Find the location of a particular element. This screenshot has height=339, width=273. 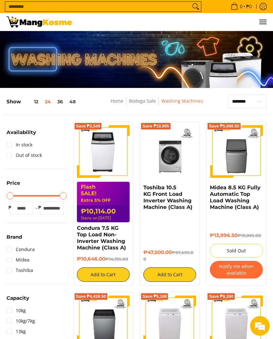

a: Toshiba 10.5 KG Front Load Inverter Washing Machine (Class A) is located at coordinates (168, 197).